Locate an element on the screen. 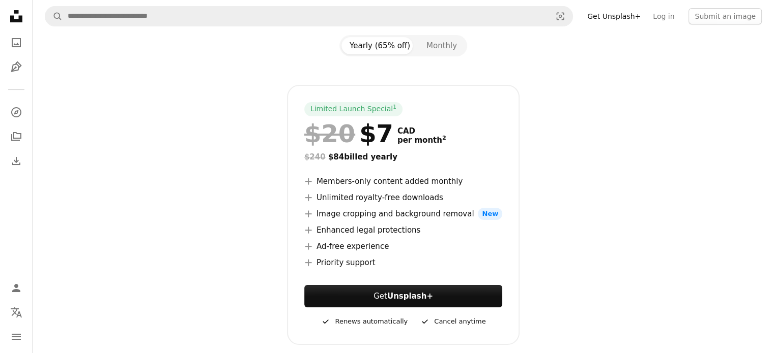  span: CAD is located at coordinates (422, 131).